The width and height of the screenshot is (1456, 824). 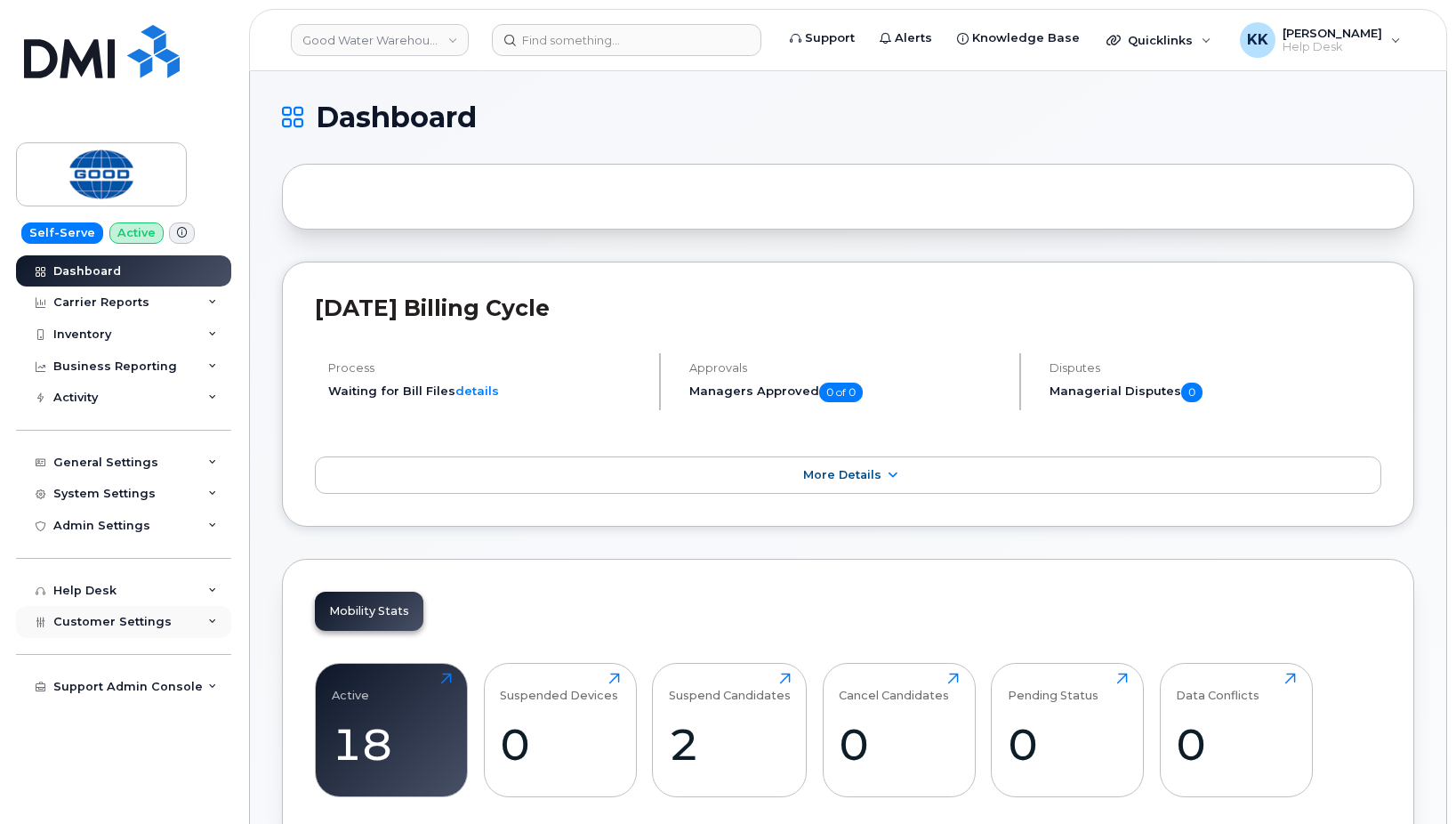 What do you see at coordinates (350, 687) in the screenshot?
I see `div: Active` at bounding box center [350, 687].